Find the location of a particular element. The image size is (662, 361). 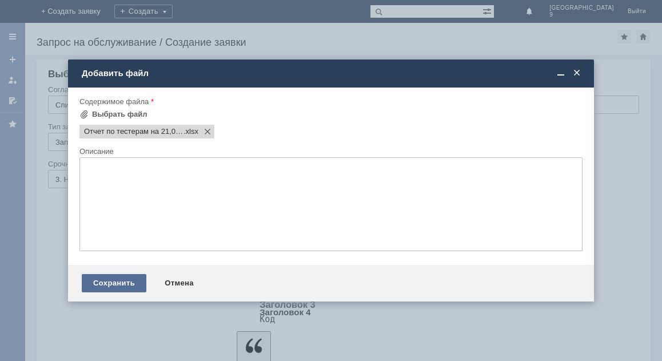

div: Содержимое файла is located at coordinates (330, 101).